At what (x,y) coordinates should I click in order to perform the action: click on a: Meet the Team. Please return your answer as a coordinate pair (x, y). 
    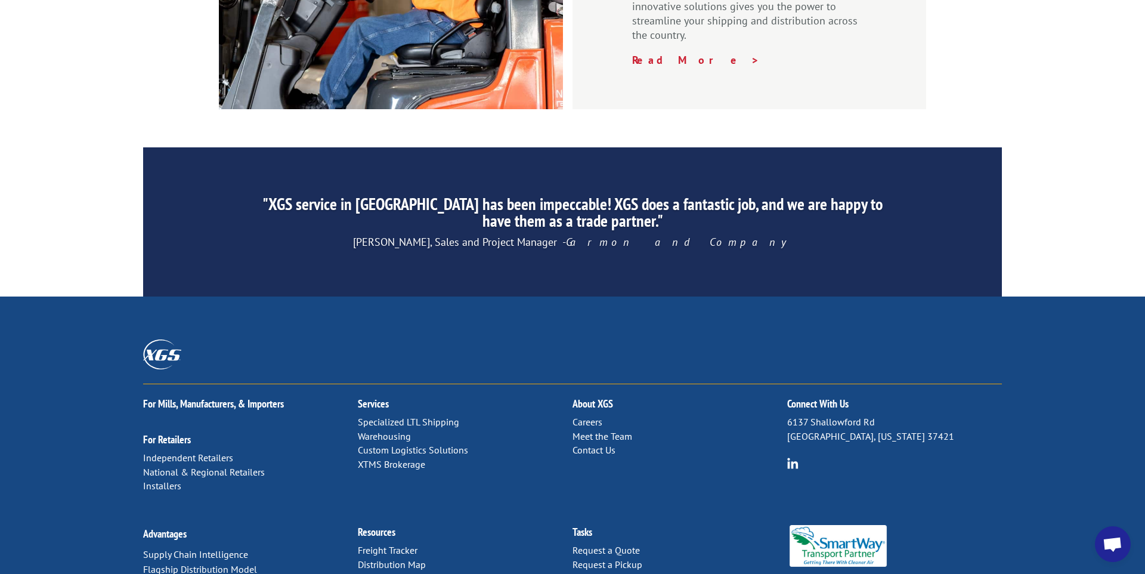
    Looking at the image, I should click on (602, 436).